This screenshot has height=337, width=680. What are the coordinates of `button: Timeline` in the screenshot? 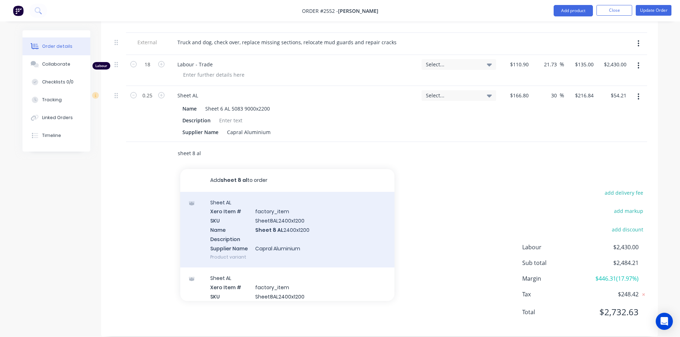 It's located at (56, 136).